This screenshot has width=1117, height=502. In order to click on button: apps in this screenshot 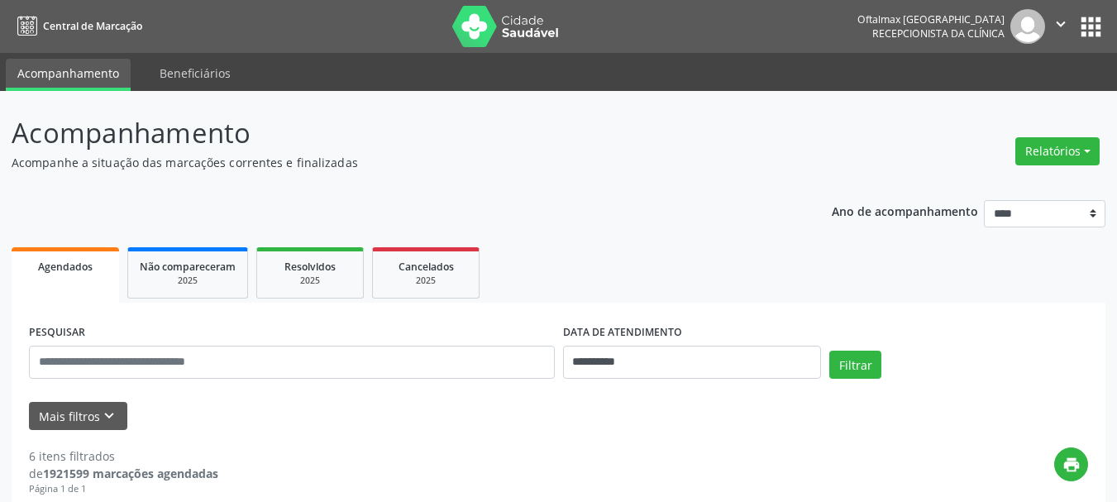, I will do `click(1090, 26)`.